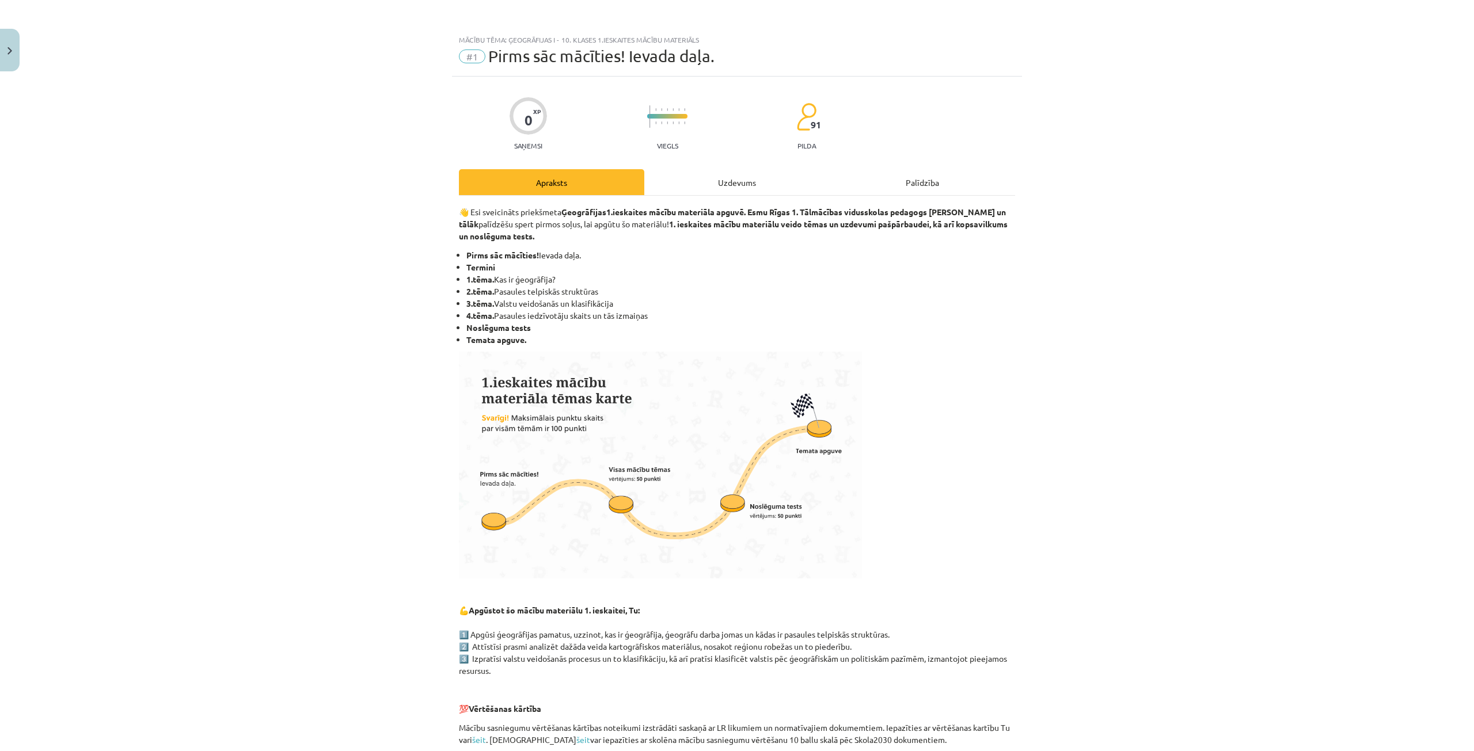 Image resolution: width=1474 pixels, height=751 pixels. What do you see at coordinates (529, 120) in the screenshot?
I see `div: 0` at bounding box center [529, 120].